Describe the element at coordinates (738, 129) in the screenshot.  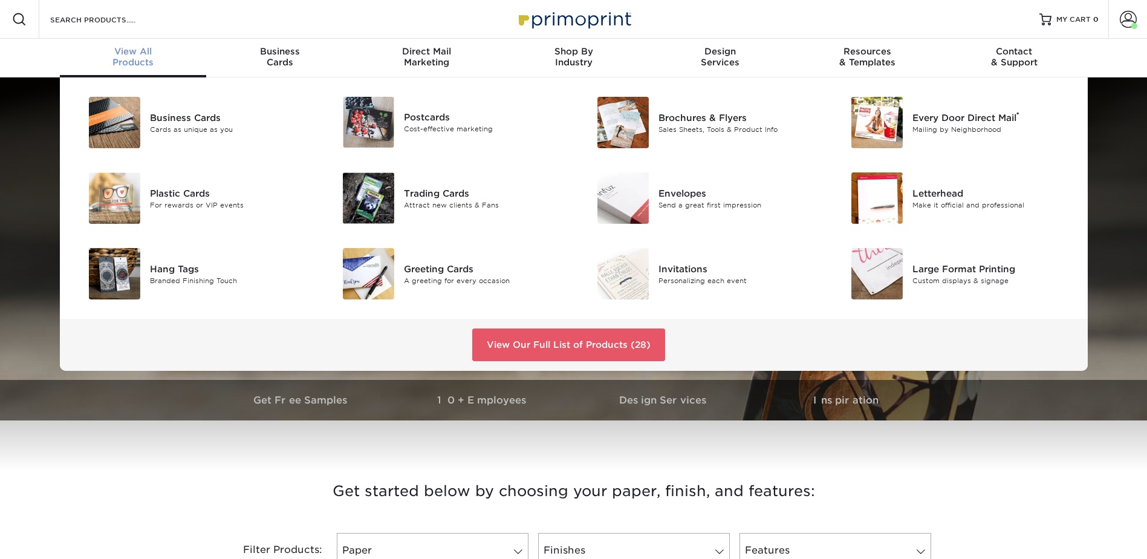
I see `div: Sales Sheets, Tools & Product Info` at that location.